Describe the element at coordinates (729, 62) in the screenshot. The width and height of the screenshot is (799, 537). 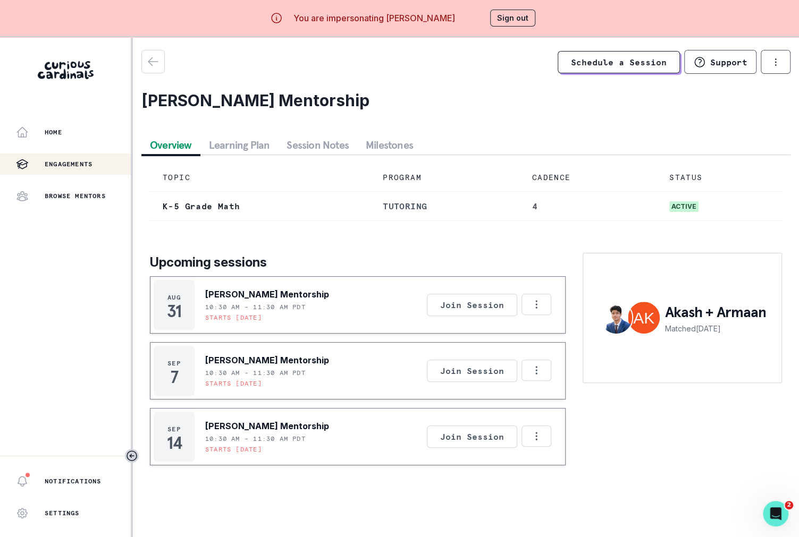
I see `p: Support` at that location.